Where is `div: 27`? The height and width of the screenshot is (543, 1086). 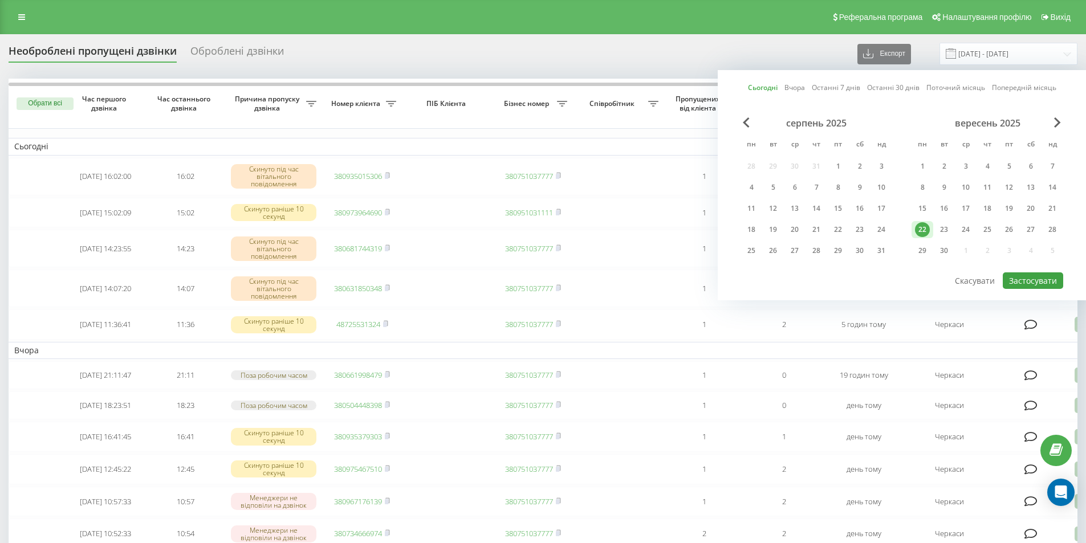
div: 27 is located at coordinates (1031, 230).